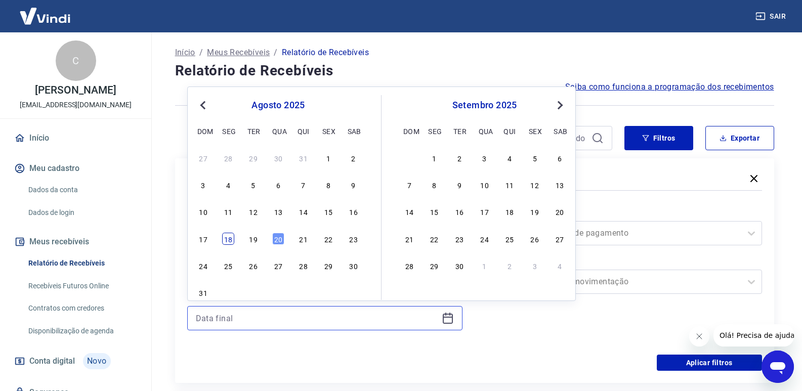 This screenshot has height=391, width=802. What do you see at coordinates (203, 239) in the screenshot?
I see `div: Choose domingo, 17 de agosto de 2025` at bounding box center [203, 239].